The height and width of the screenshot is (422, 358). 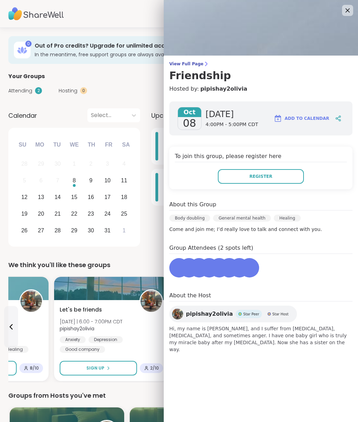 What do you see at coordinates (278, 118) in the screenshot?
I see `img: ShareWell Logomark` at bounding box center [278, 118].